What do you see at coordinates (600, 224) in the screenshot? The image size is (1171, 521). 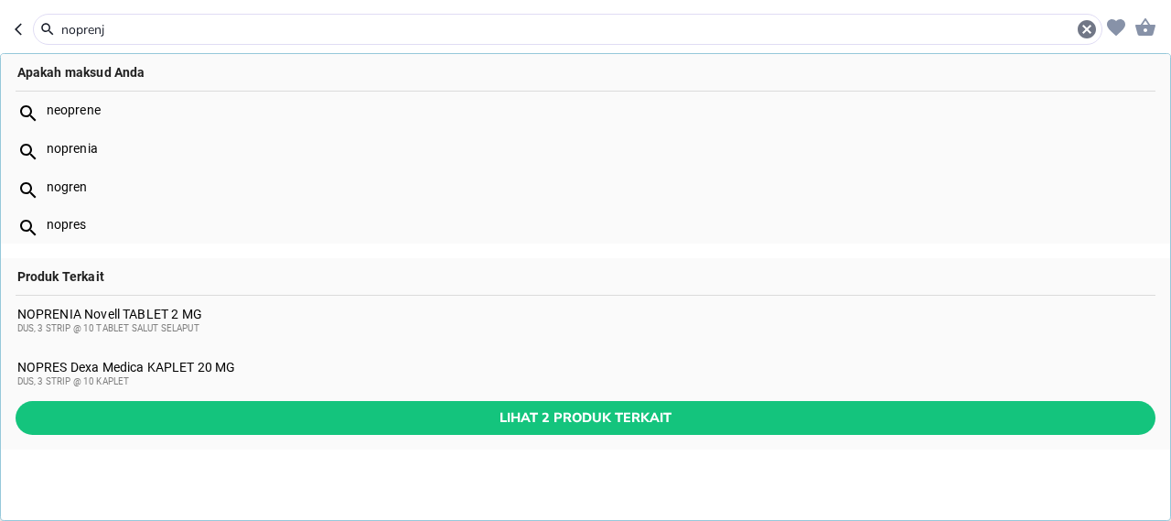 I see `div: nopres` at bounding box center [600, 224].